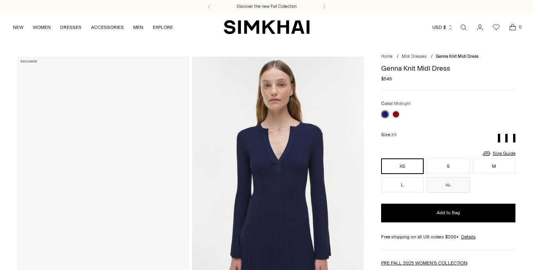 The width and height of the screenshot is (533, 270). I want to click on a: NEW, so click(18, 27).